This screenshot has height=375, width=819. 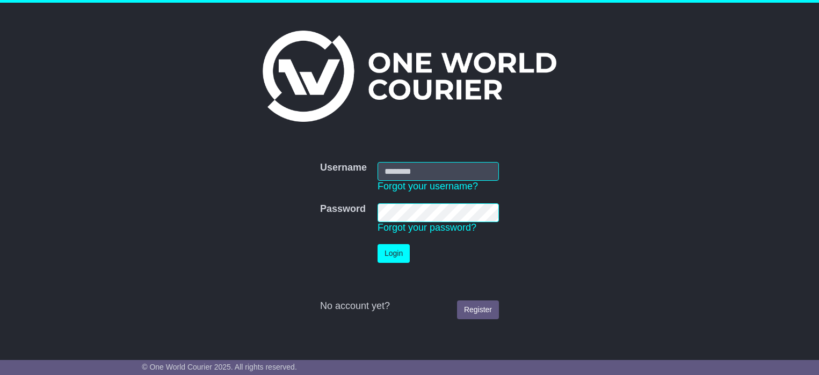 What do you see at coordinates (409, 307) in the screenshot?
I see `div: No account yet?` at bounding box center [409, 307].